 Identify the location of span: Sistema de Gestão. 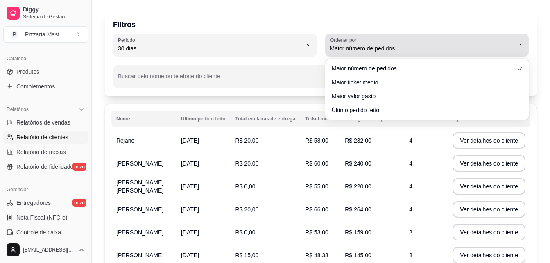
(54, 17).